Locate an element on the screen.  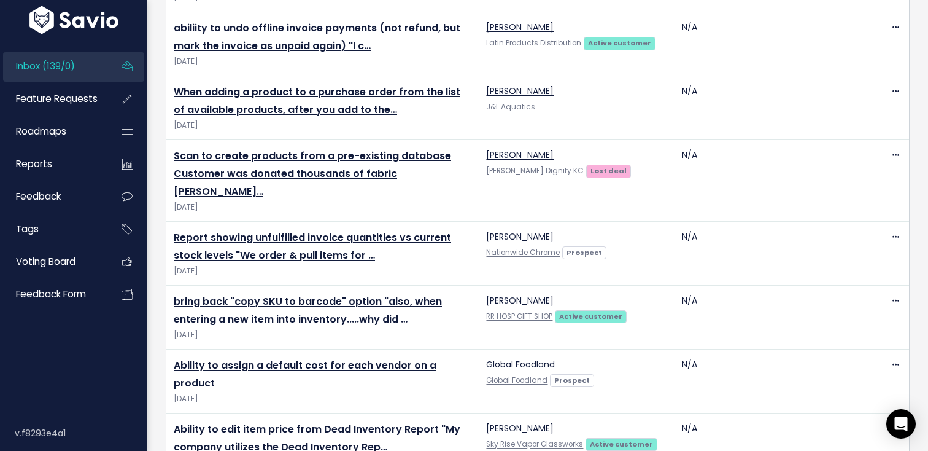
span: Inbox (139/0) is located at coordinates (45, 66).